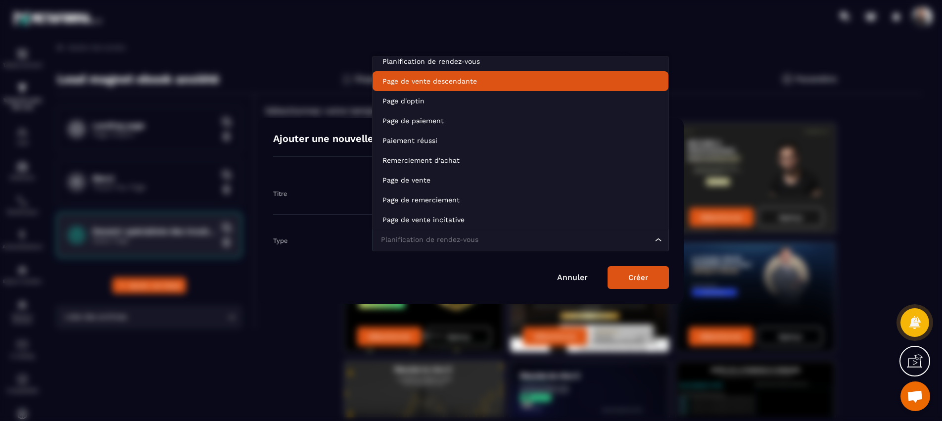 The width and height of the screenshot is (942, 421). I want to click on p: Page de vente, so click(521, 180).